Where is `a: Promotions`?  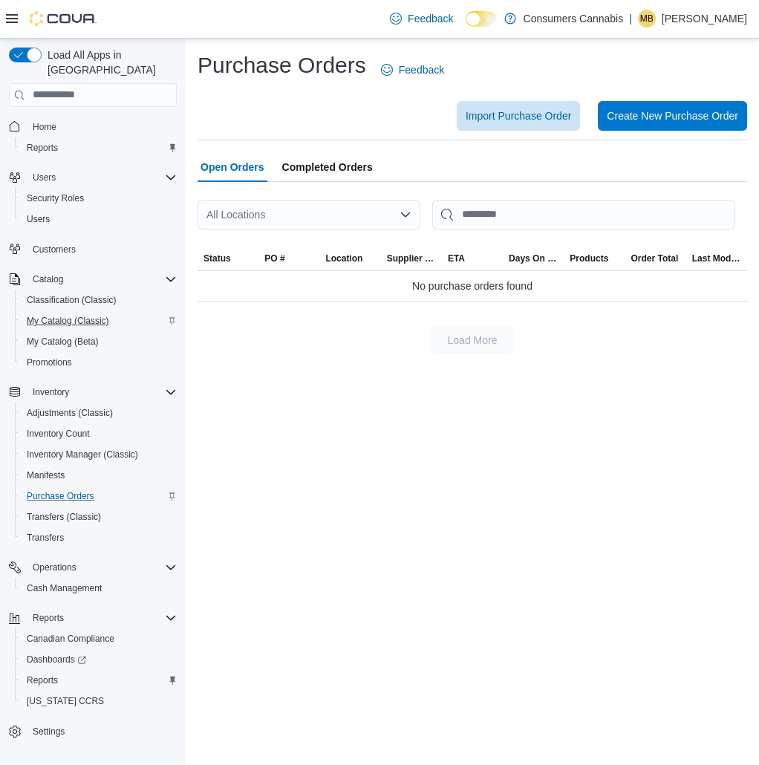 a: Promotions is located at coordinates (49, 363).